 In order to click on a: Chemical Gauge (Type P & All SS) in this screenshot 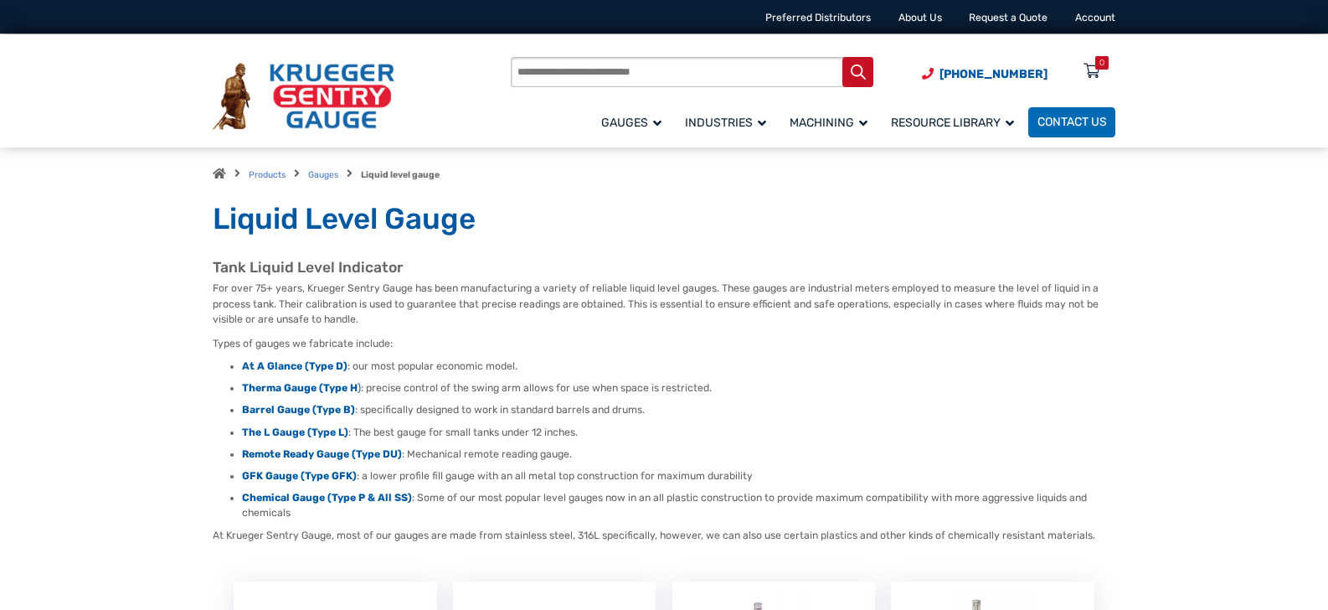, I will do `click(327, 497)`.